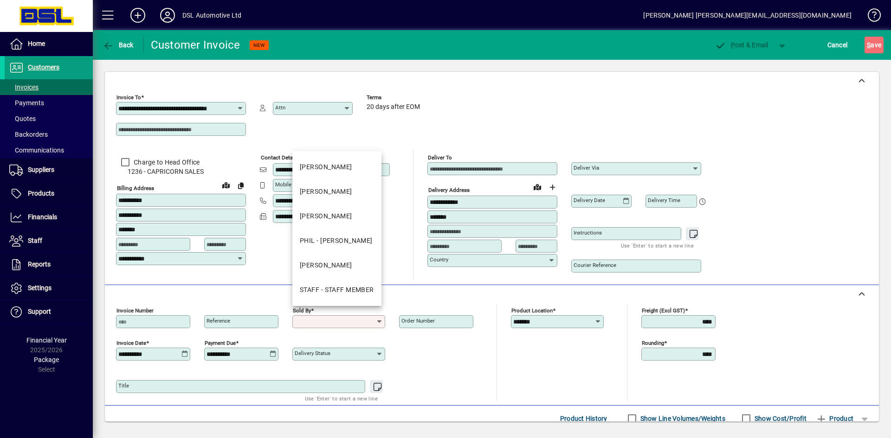 The width and height of the screenshot is (891, 438). I want to click on button: Cancel, so click(837, 45).